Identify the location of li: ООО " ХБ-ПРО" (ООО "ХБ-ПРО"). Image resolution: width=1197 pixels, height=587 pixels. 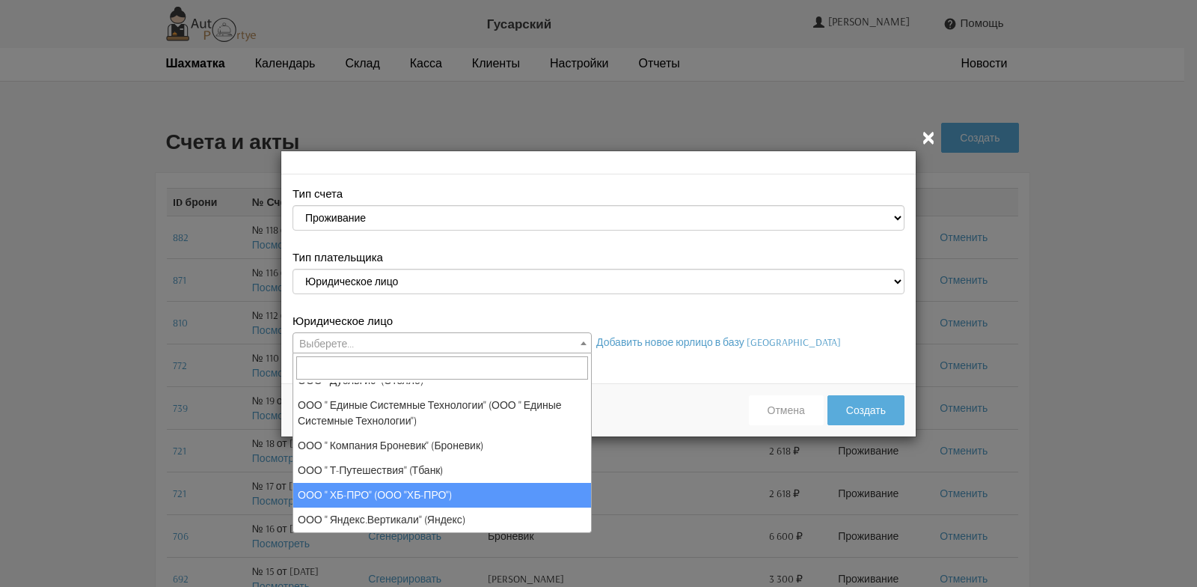
(442, 495).